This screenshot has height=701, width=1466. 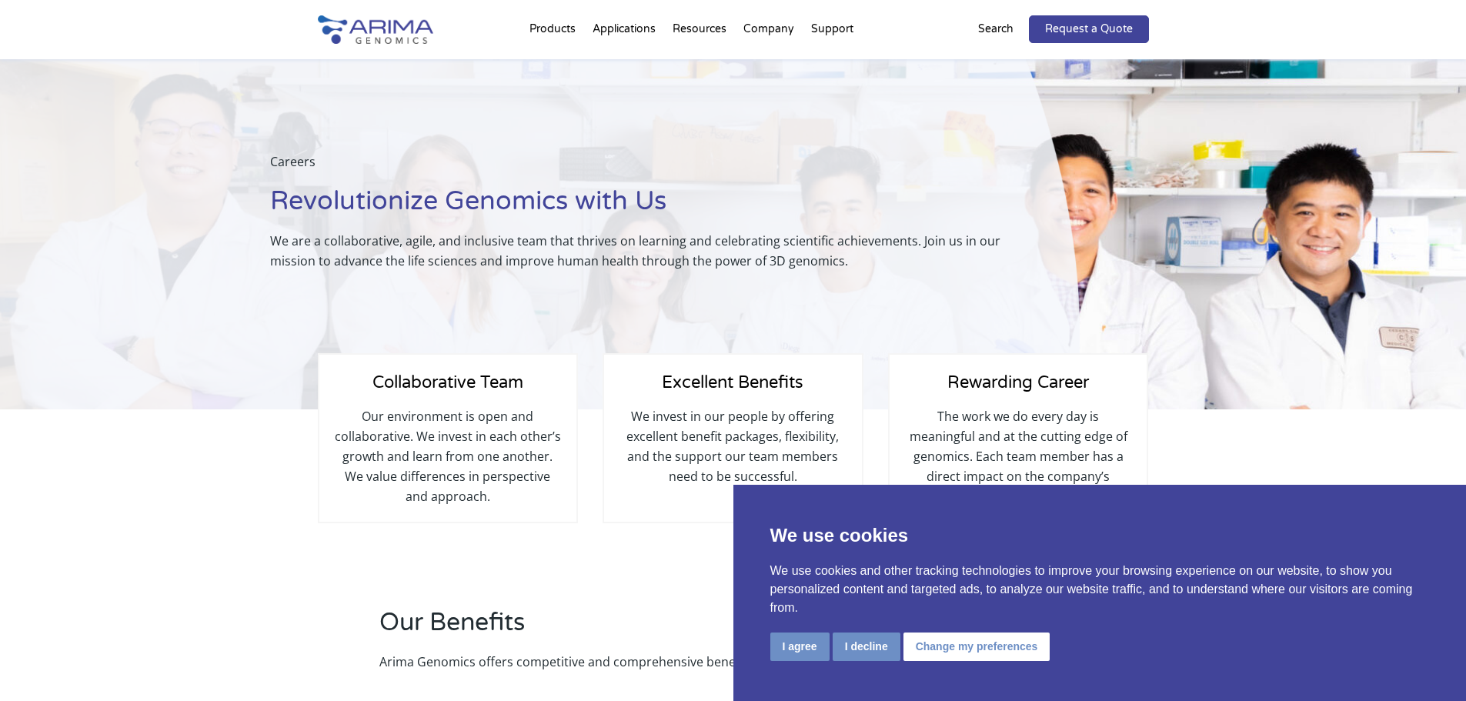 What do you see at coordinates (1089, 29) in the screenshot?
I see `a: Request a Quote` at bounding box center [1089, 29].